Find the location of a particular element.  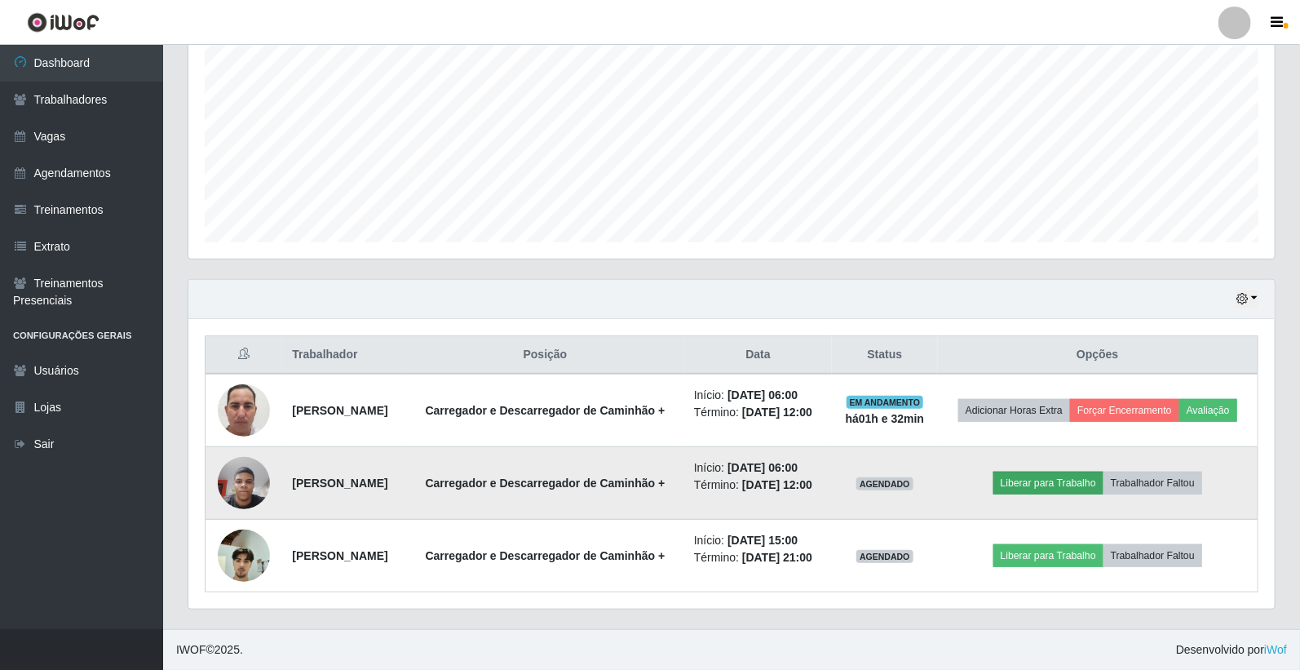

img: 1758840904411.jpeg is located at coordinates (244, 555).